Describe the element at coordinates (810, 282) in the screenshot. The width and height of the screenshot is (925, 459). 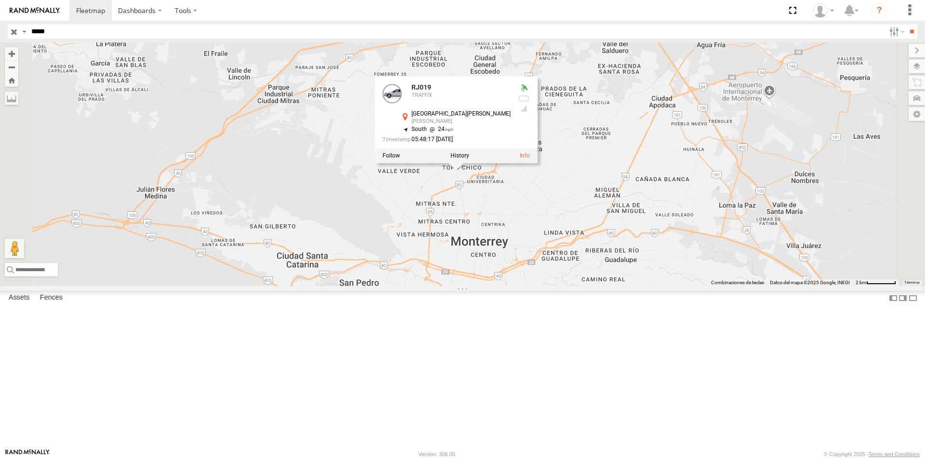
I see `span: Datos del mapa ©2025 Google, INEGI` at that location.